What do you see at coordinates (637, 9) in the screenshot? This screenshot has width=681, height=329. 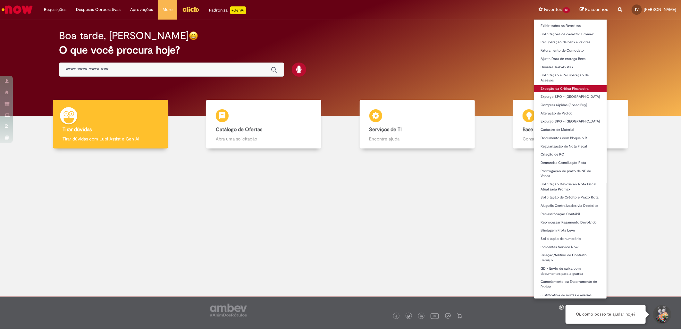 I see `span: SV` at bounding box center [637, 9].